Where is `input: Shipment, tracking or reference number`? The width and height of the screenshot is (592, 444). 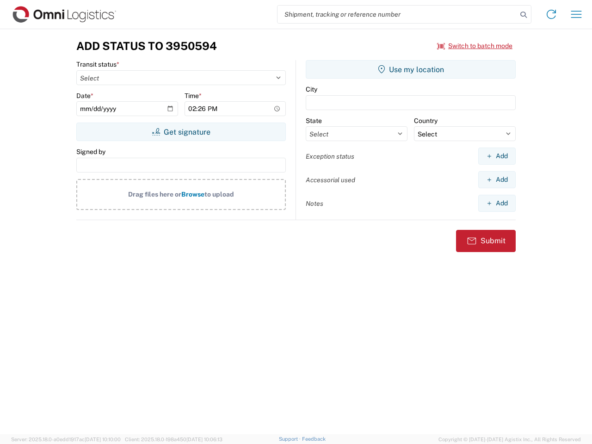
input: Shipment, tracking or reference number is located at coordinates (397, 14).